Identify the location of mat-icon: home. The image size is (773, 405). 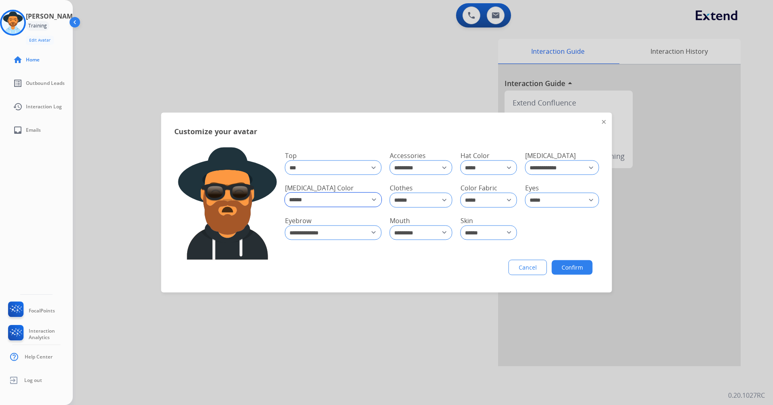
(18, 60).